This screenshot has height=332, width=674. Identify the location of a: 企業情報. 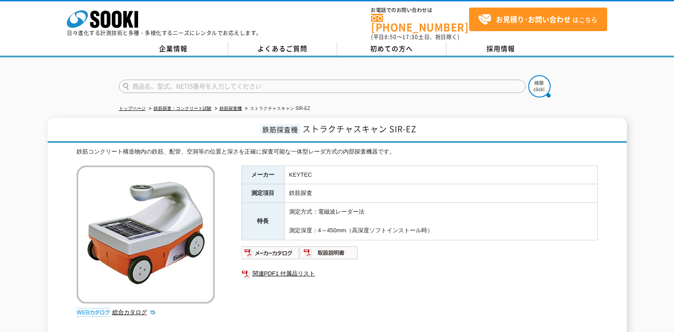
(173, 49).